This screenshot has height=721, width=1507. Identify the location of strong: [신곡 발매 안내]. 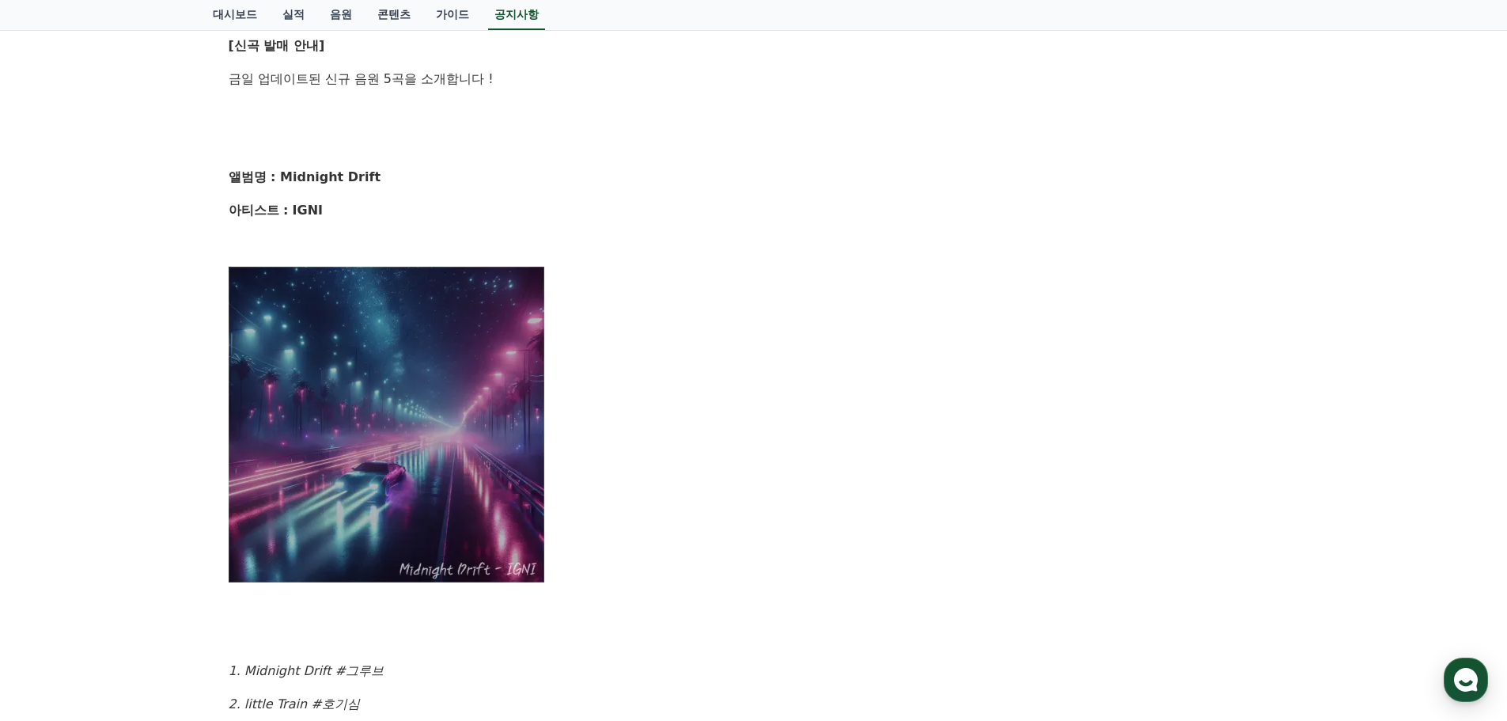
(277, 45).